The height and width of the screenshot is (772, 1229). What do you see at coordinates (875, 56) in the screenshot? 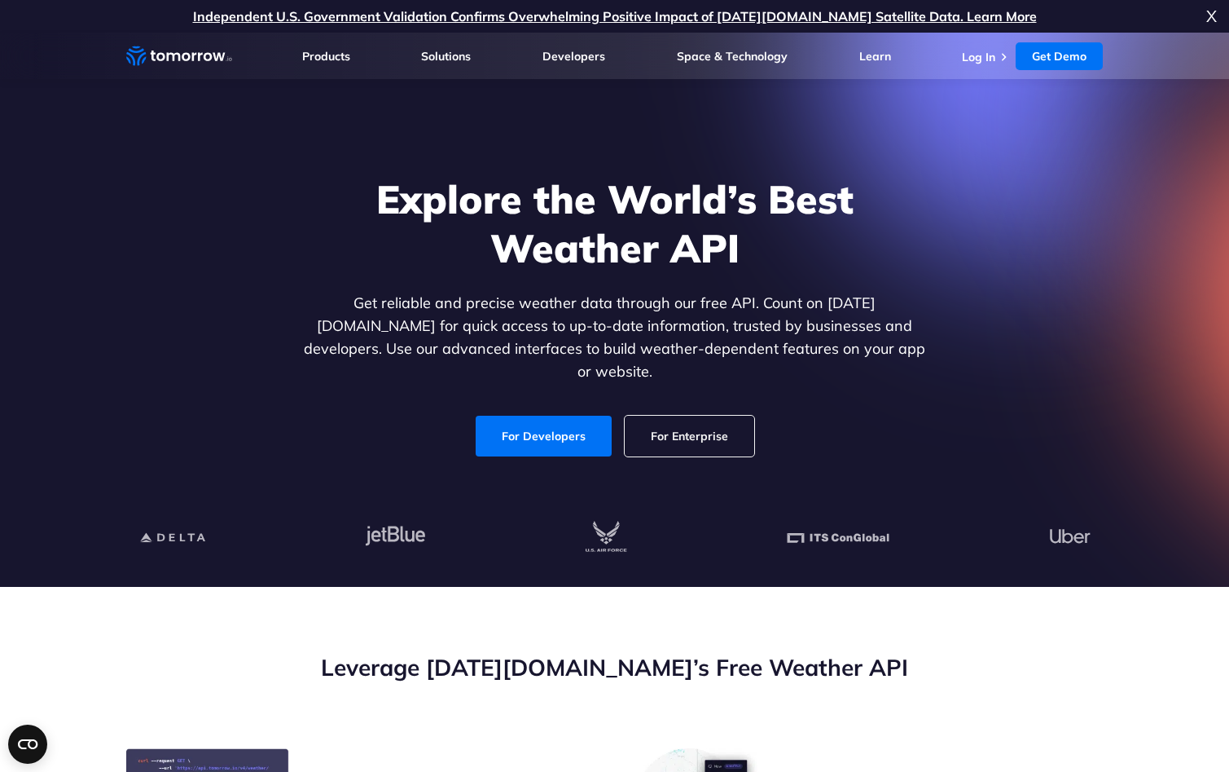
I see `a: Learn` at bounding box center [875, 56].